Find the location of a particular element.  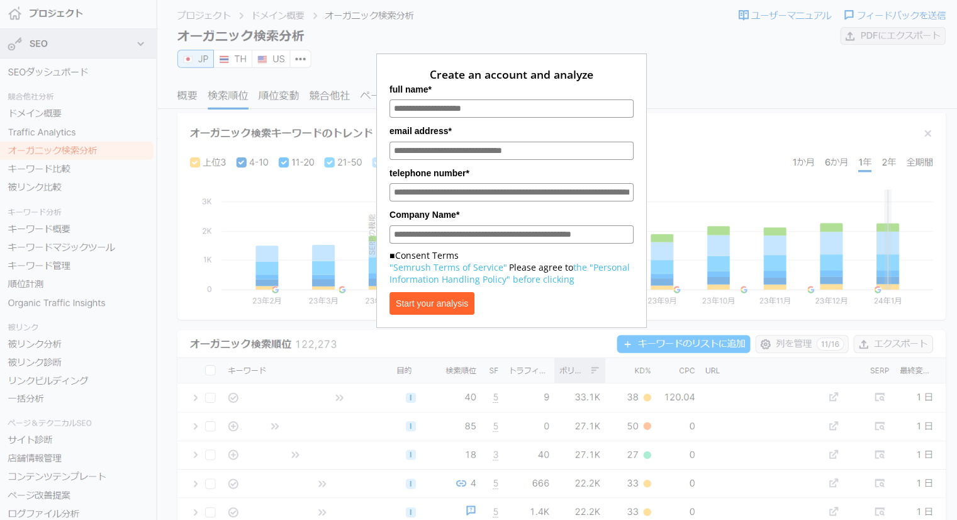

font: email address* is located at coordinates (420, 131).